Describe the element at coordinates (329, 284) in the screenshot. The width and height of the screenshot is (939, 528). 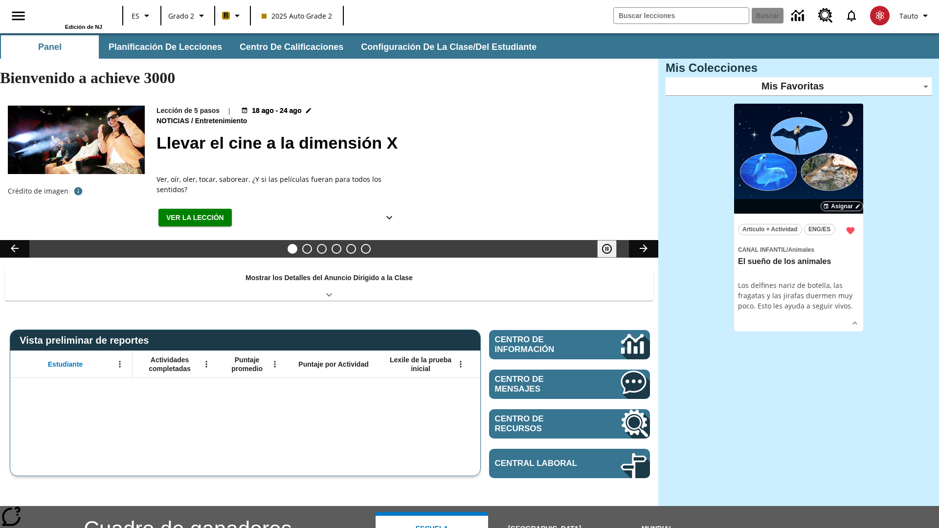
I see `div: Mostrar los Detalles del Anuncio Dirigido a la Clase` at that location.